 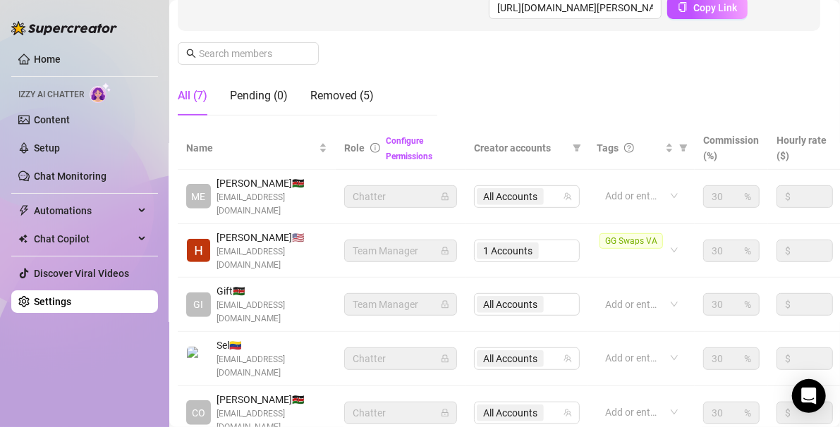 I want to click on th: Name, so click(x=257, y=148).